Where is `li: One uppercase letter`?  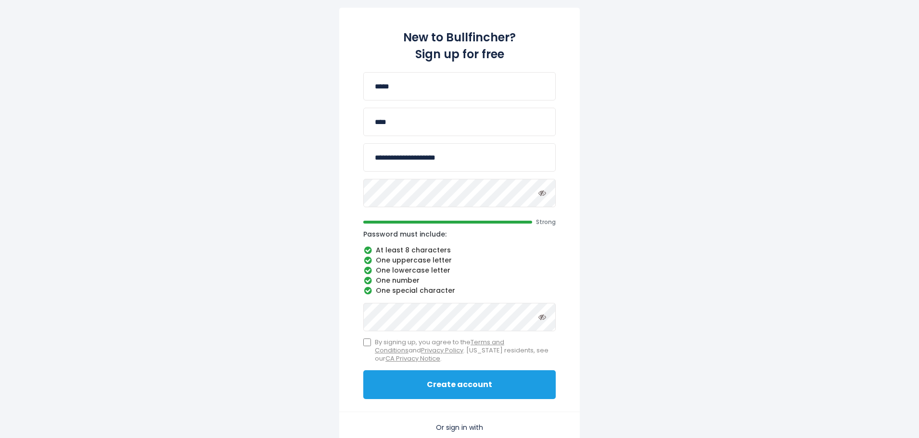
li: One uppercase letter is located at coordinates (460, 261).